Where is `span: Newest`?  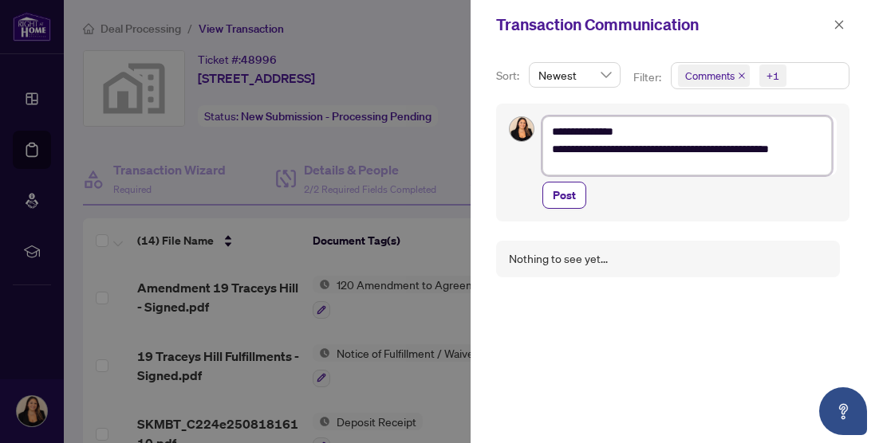
span: Newest is located at coordinates (574, 75).